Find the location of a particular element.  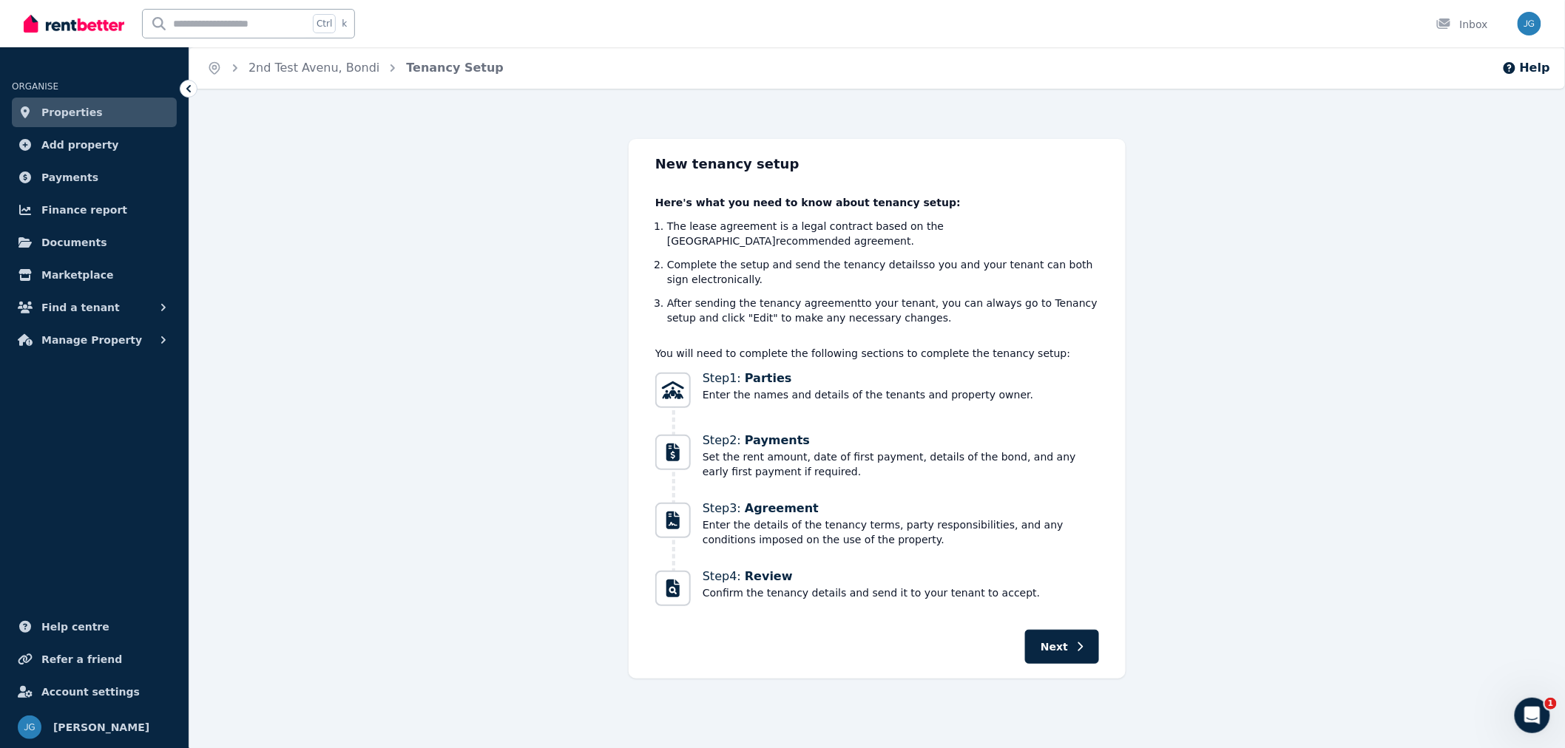

button: Next is located at coordinates (1062, 647).